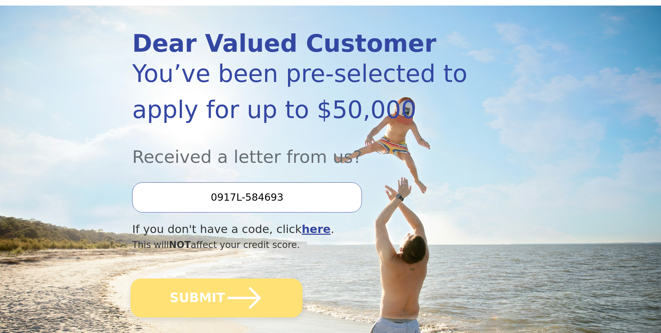 The image size is (661, 333). I want to click on span: NOT, so click(180, 244).